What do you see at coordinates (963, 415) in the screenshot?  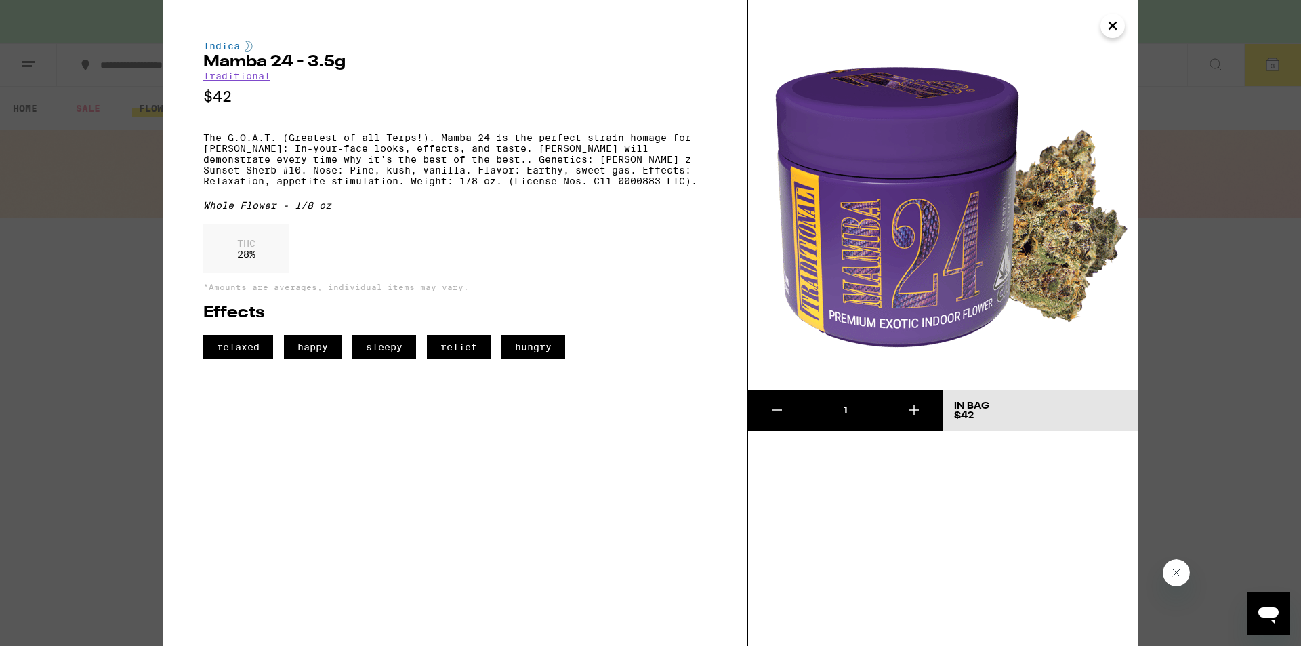 I see `span: $42` at bounding box center [963, 415].